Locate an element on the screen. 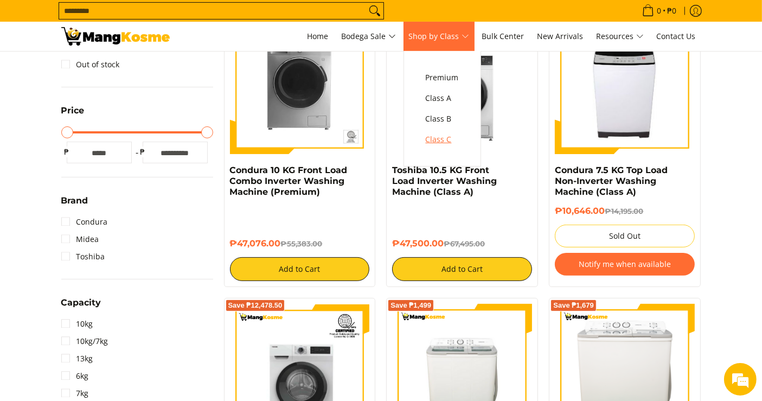 The image size is (762, 401). div: Minimize live chat window is located at coordinates (191, 18).